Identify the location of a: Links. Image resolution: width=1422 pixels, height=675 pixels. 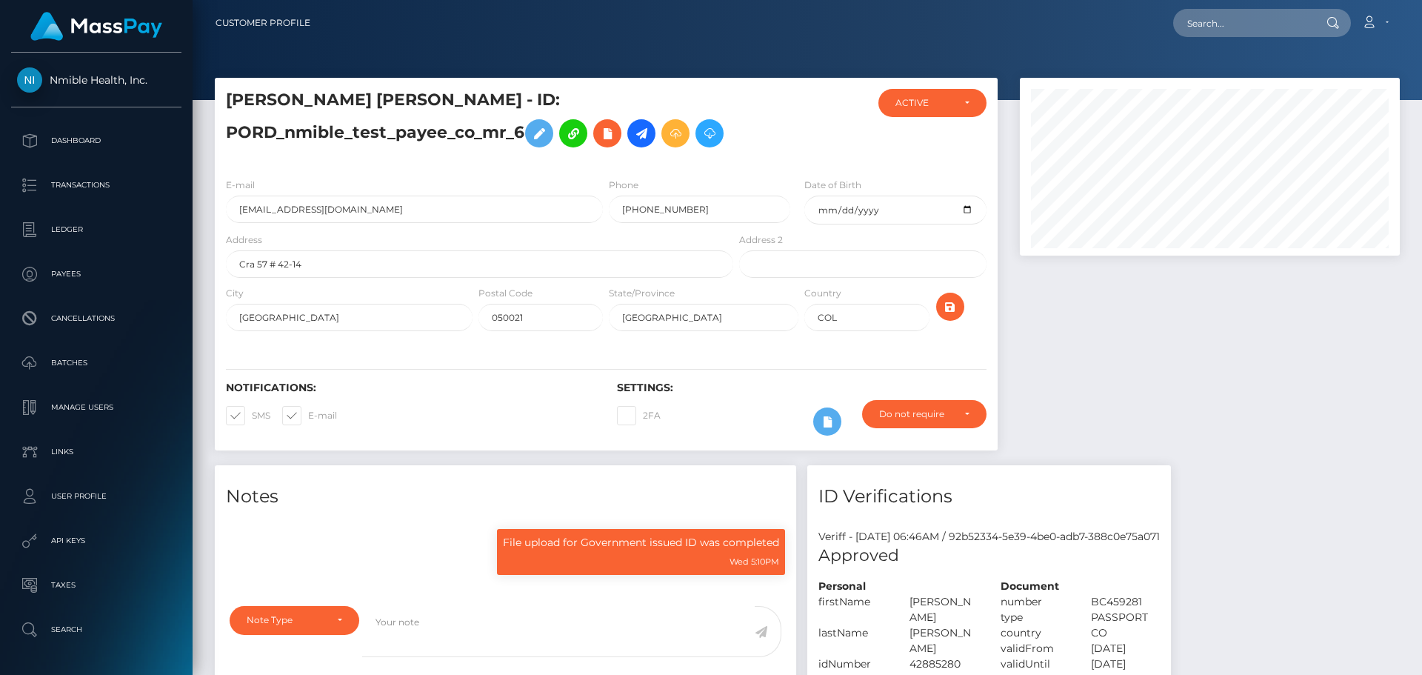
(96, 452).